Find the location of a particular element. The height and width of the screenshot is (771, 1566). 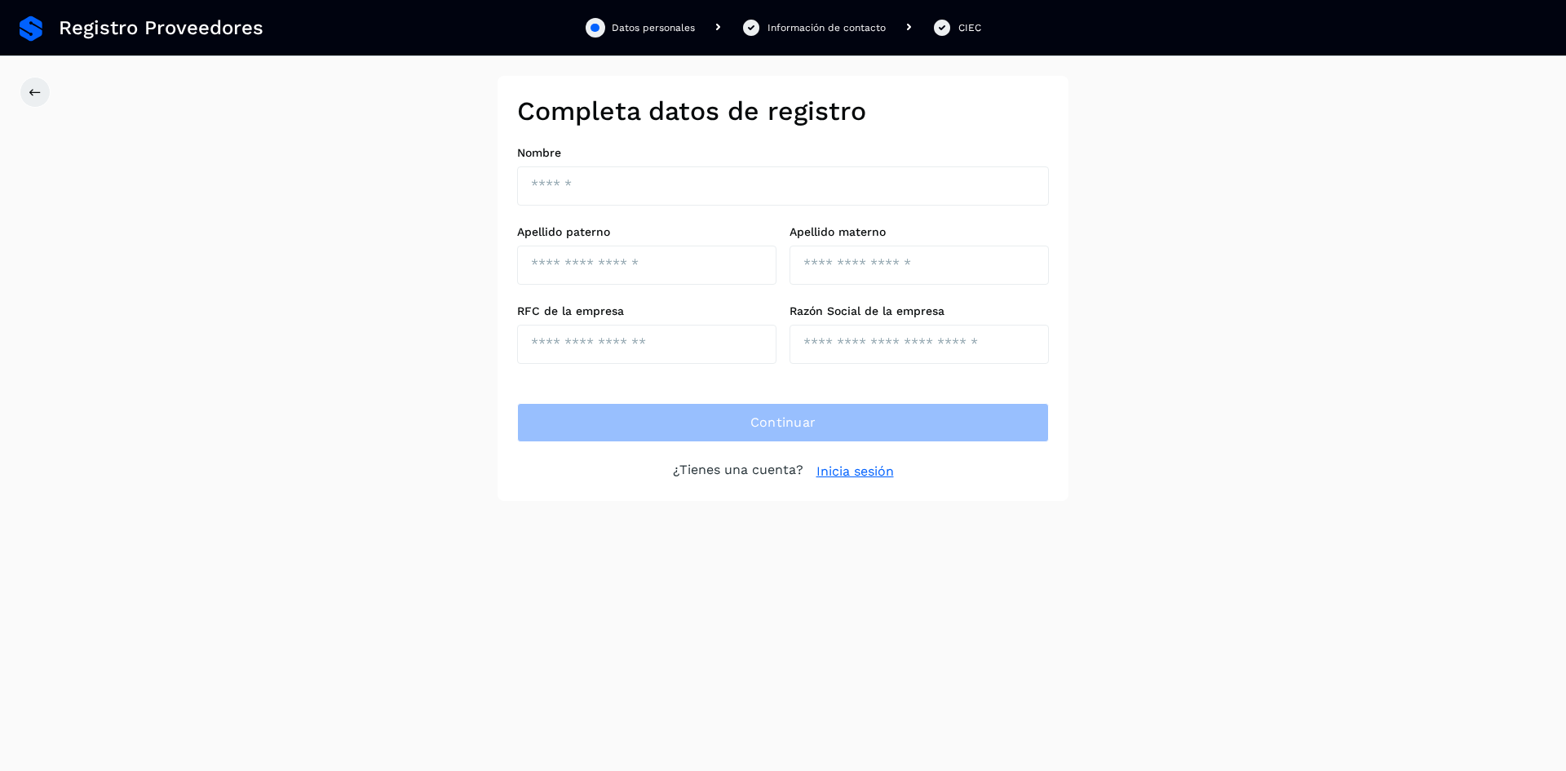

button: Continuar is located at coordinates (783, 423).